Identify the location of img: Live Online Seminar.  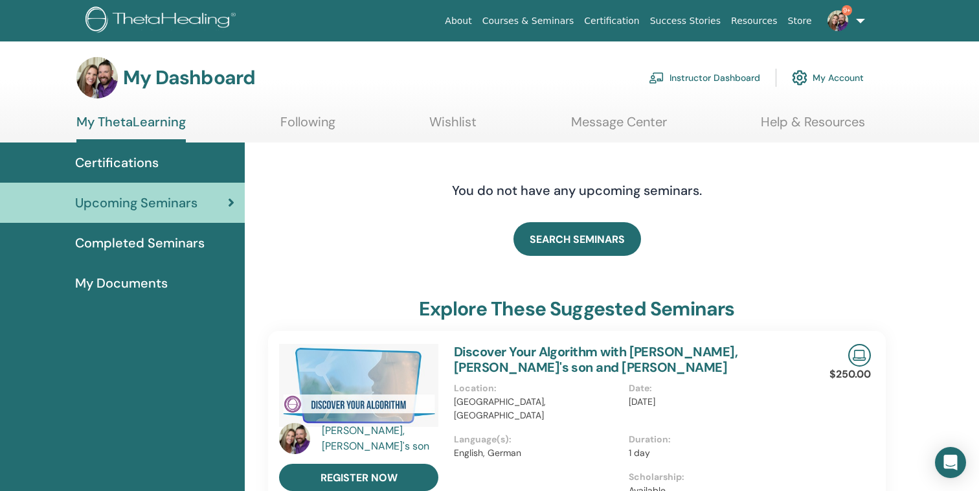
(859, 355).